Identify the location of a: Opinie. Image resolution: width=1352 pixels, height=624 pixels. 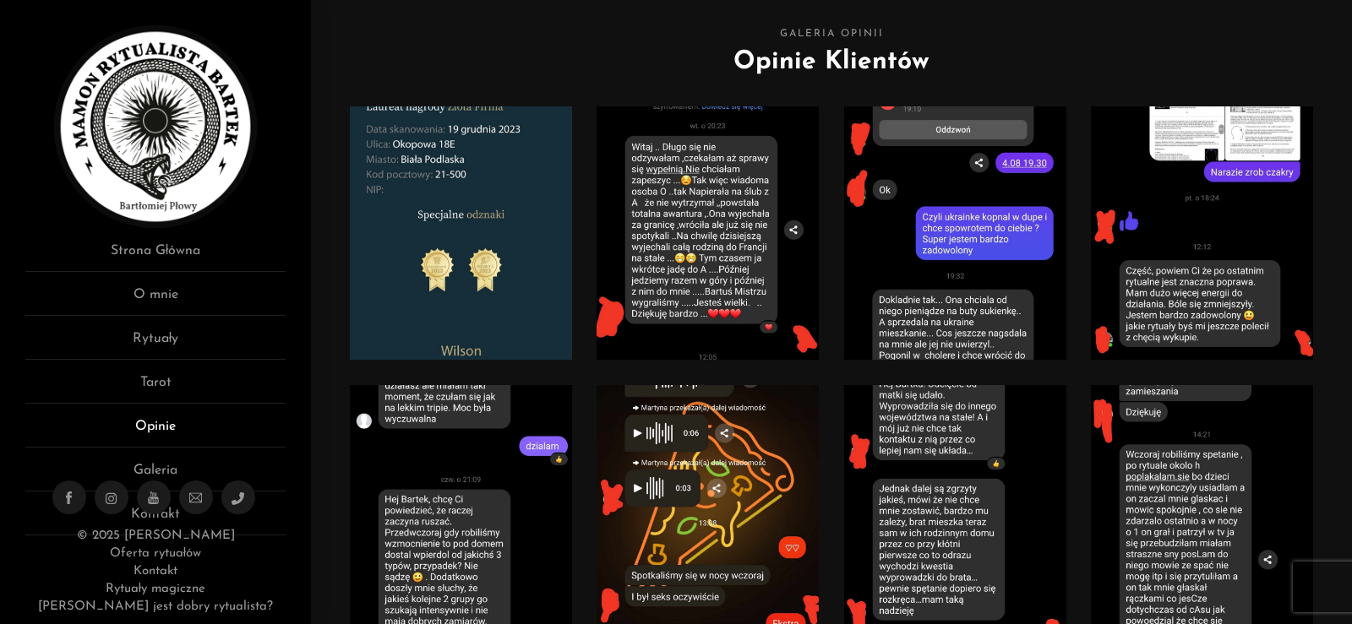
(155, 432).